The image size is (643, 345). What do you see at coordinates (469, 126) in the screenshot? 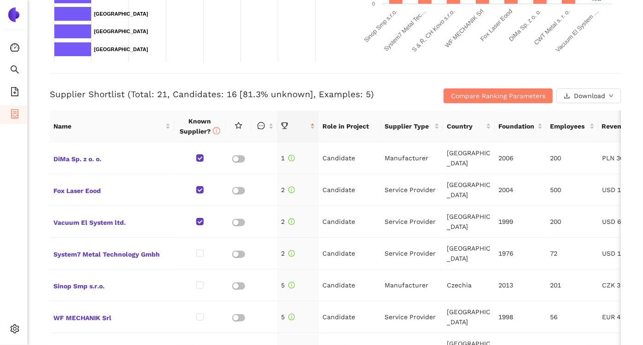
I see `th: this column's title is Country,this column is sortable` at bounding box center [469, 126].